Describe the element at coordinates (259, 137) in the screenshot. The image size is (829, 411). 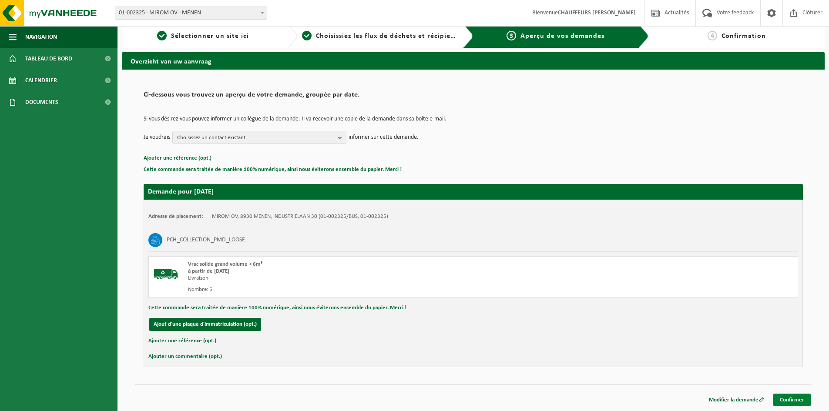
I see `button: Choisissez un contact existant` at that location.